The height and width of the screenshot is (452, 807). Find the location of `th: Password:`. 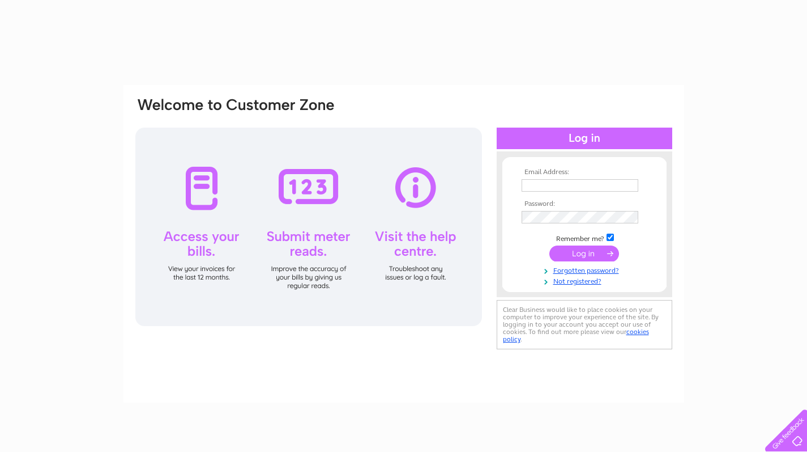

th: Password: is located at coordinates (585, 204).